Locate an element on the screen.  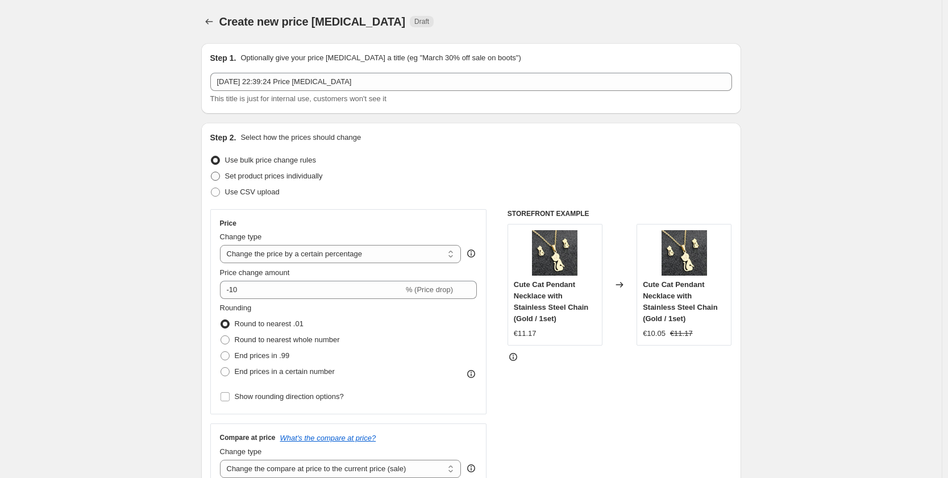
span: Use bulk price change rules is located at coordinates (270, 160).